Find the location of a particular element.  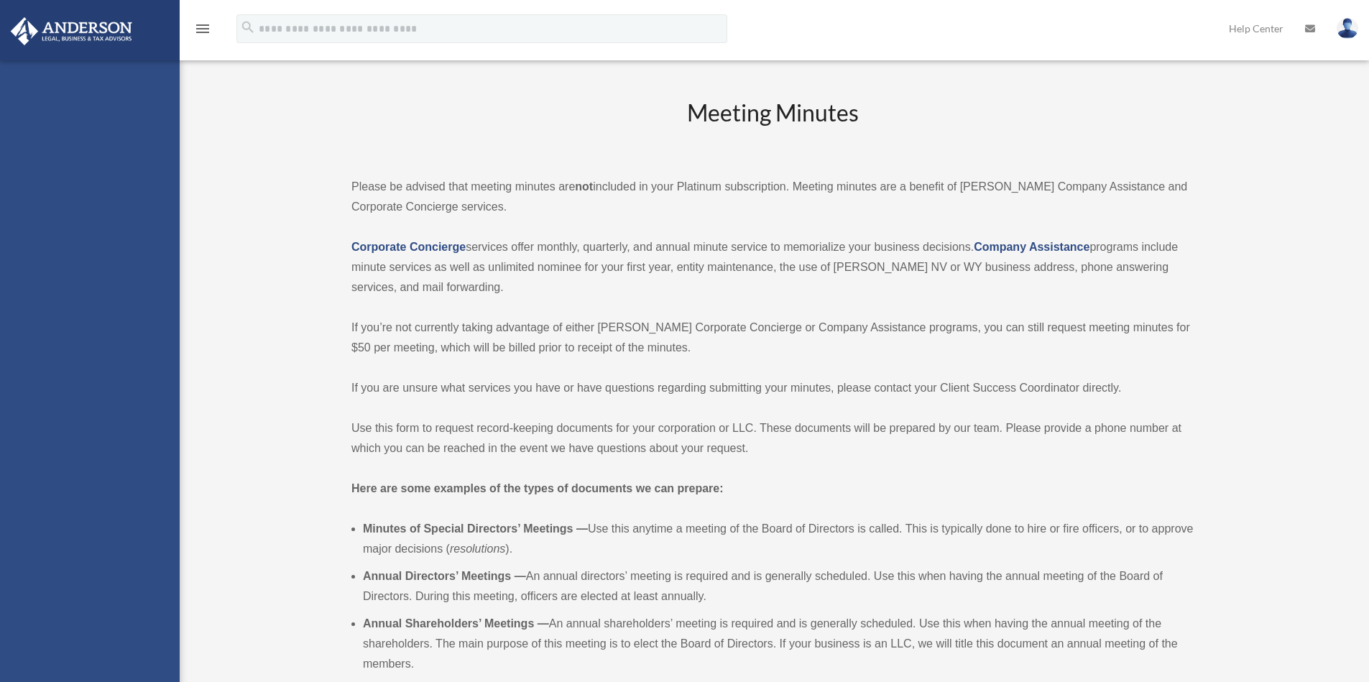

strong: Here are some examples of the types of documents we can prepare: is located at coordinates (538, 488).